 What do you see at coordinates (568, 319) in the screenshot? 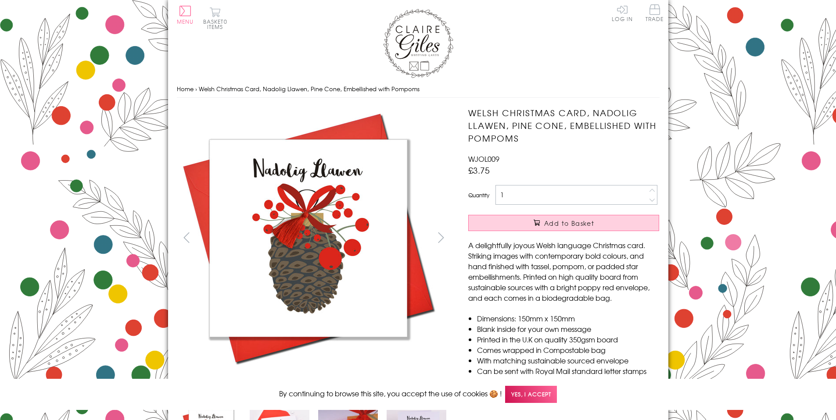
I see `li: Dimensions: 150mm x 150mm` at bounding box center [568, 319].